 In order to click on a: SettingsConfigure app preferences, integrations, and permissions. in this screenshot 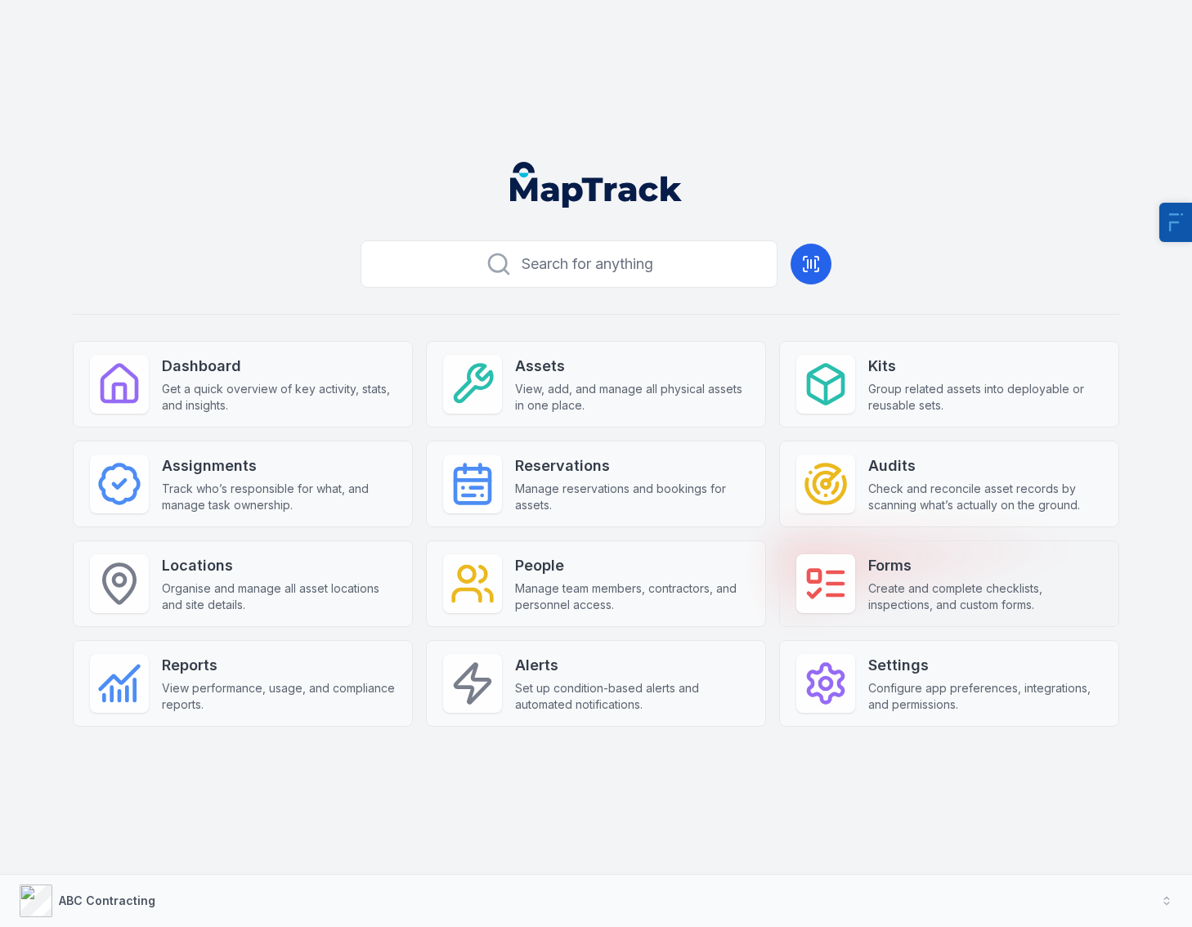, I will do `click(949, 683)`.